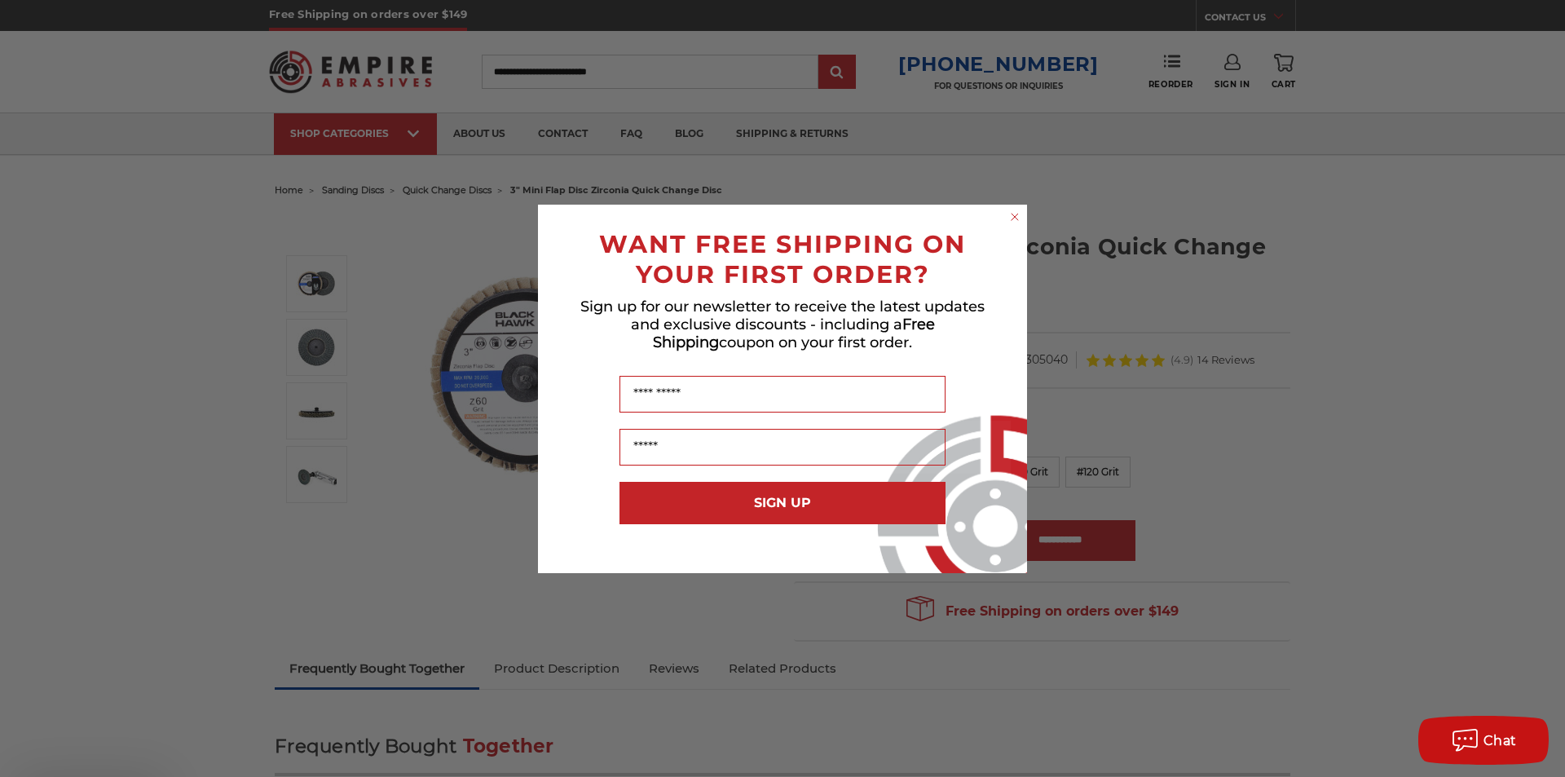 The height and width of the screenshot is (777, 1565). I want to click on span: Sign up for our newsletter to receive the latest updates and exclusive discounts - including a co..., so click(782, 324).